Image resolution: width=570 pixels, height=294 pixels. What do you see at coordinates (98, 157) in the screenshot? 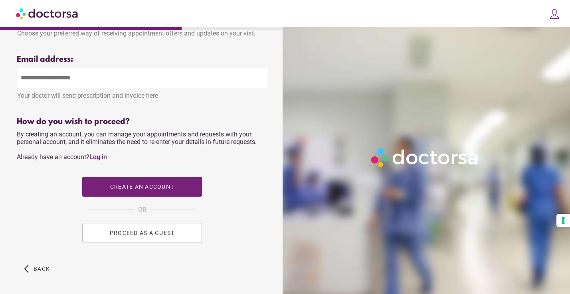
I see `a: Log in` at bounding box center [98, 157].